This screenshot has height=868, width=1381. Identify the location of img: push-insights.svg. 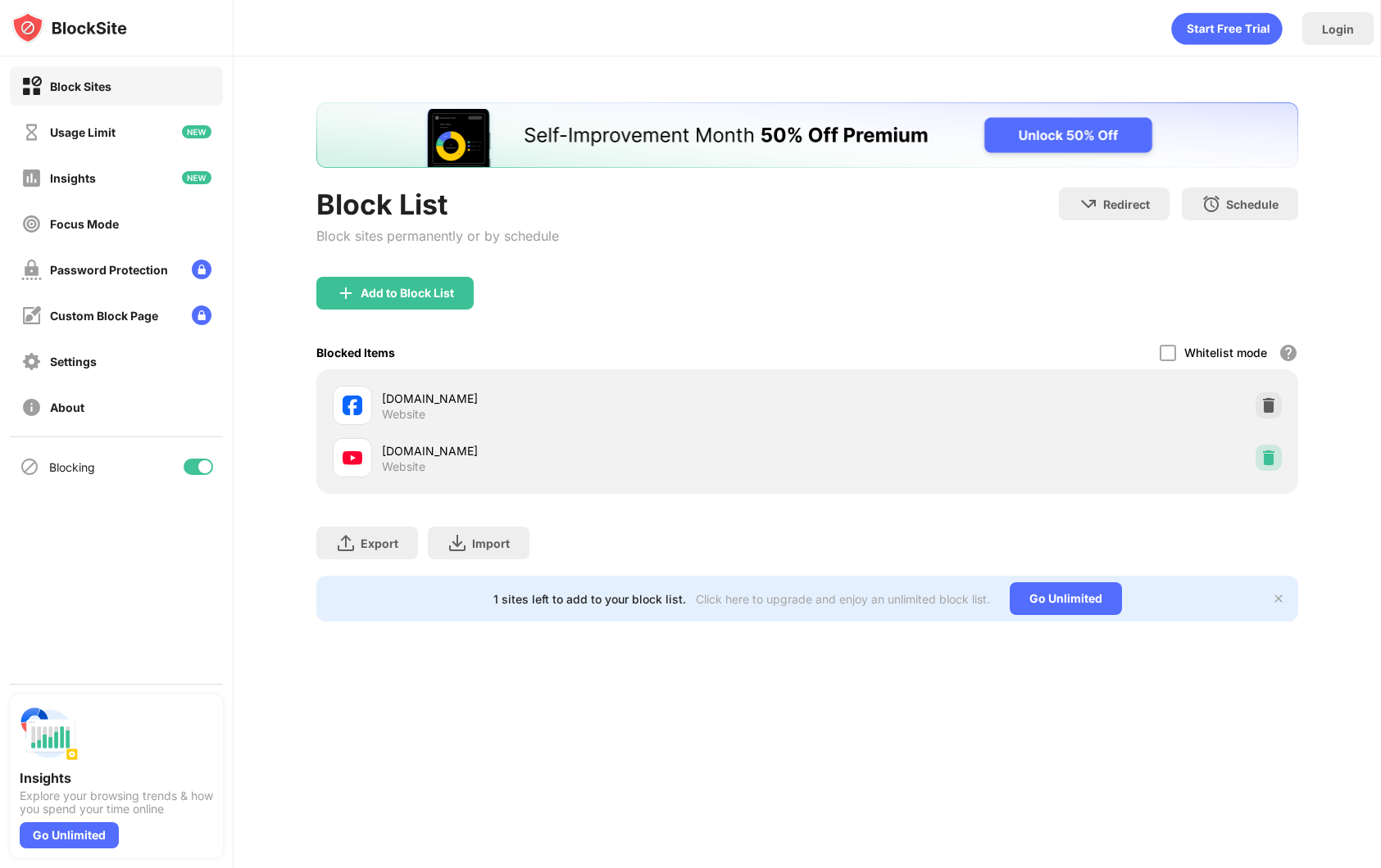
(50, 734).